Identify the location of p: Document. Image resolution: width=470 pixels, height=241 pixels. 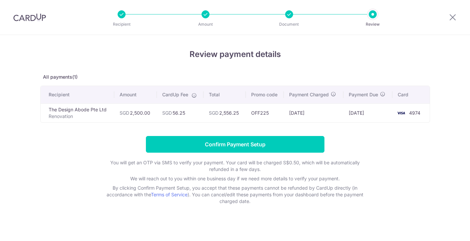
(289, 24).